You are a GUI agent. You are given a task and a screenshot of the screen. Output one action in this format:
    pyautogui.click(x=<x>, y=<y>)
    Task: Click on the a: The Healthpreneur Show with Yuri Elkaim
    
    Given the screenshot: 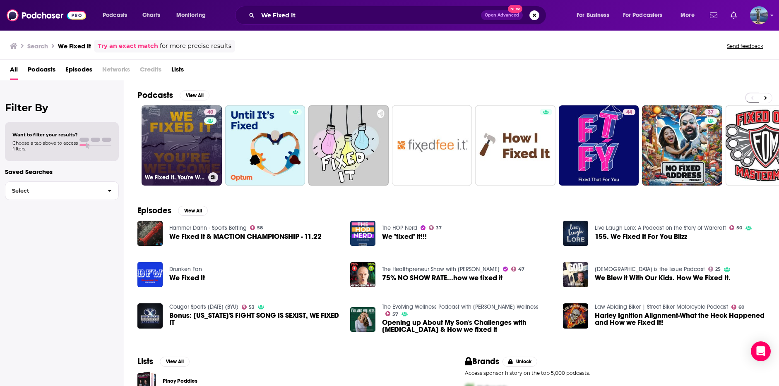 What is the action you would take?
    pyautogui.click(x=441, y=269)
    